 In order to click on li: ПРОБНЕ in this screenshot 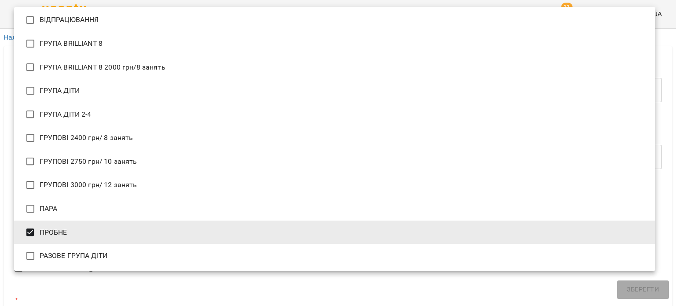, I will do `click(335, 232)`.